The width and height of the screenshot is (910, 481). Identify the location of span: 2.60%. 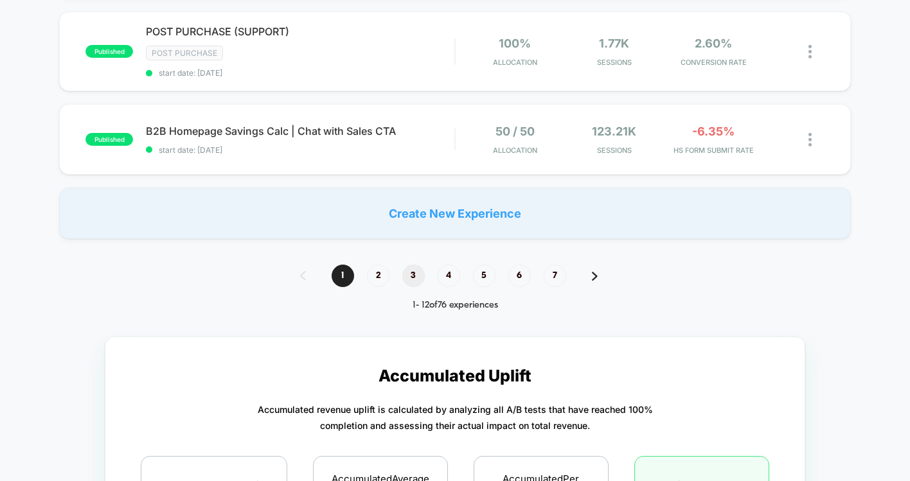
(713, 43).